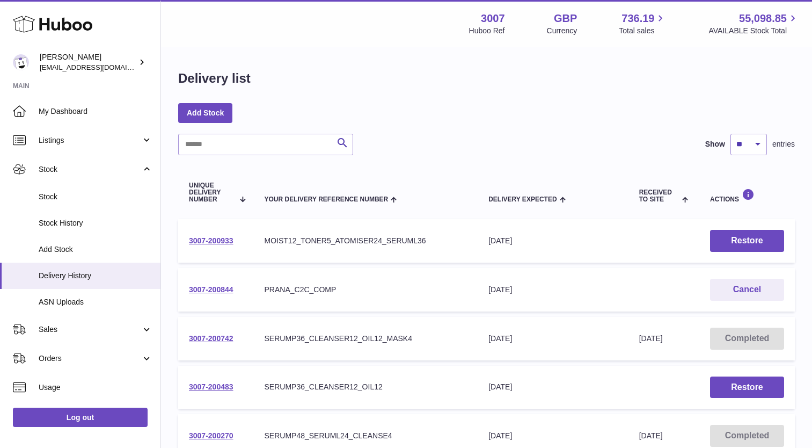  Describe the element at coordinates (211, 435) in the screenshot. I see `a: 3007-200270` at that location.